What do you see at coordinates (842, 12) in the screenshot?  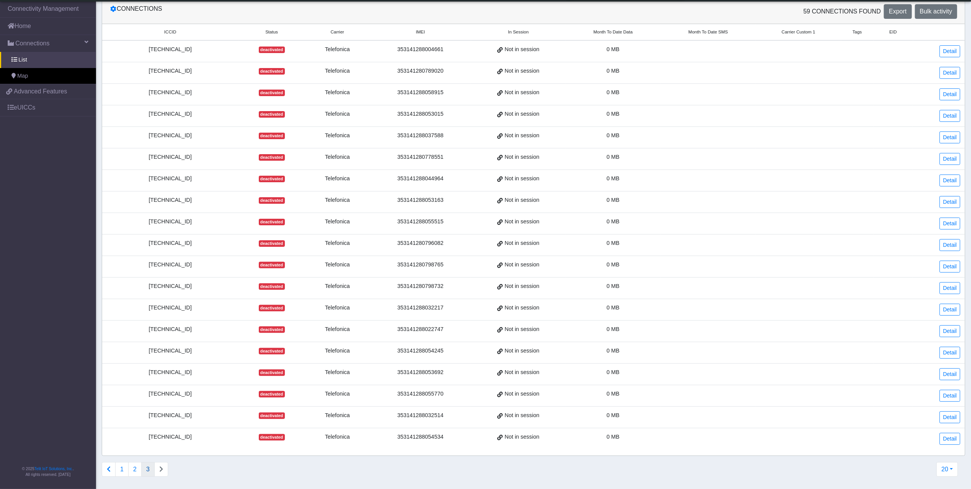 I see `span: 59 Connections found` at bounding box center [842, 12].